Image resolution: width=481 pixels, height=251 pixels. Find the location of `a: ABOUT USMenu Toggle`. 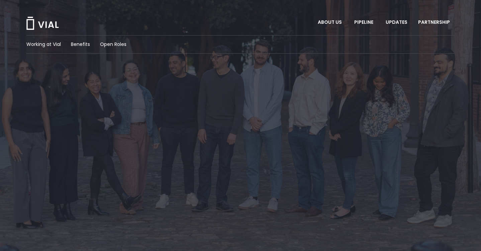

a: ABOUT USMenu Toggle is located at coordinates (331, 22).